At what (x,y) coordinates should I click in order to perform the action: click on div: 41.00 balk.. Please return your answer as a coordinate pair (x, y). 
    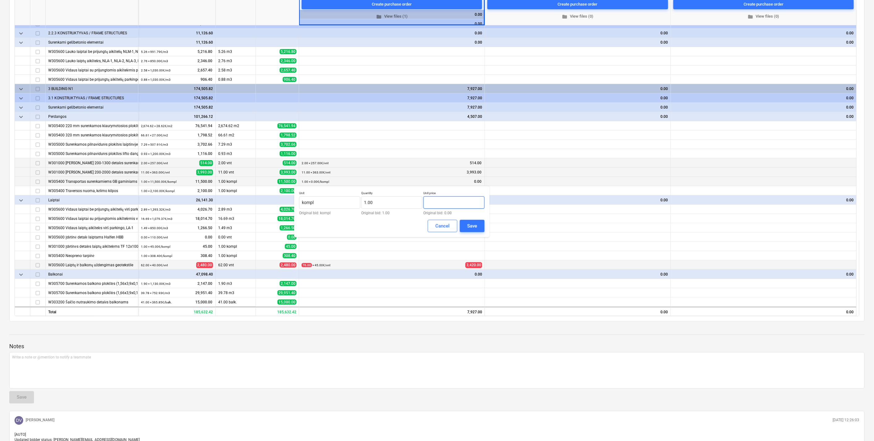
    Looking at the image, I should click on (236, 302).